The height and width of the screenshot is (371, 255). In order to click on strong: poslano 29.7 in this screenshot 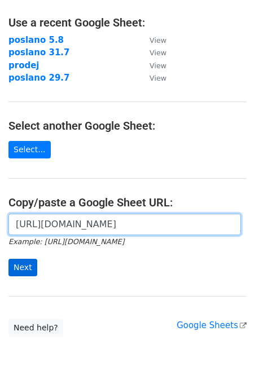, I will do `click(39, 78)`.